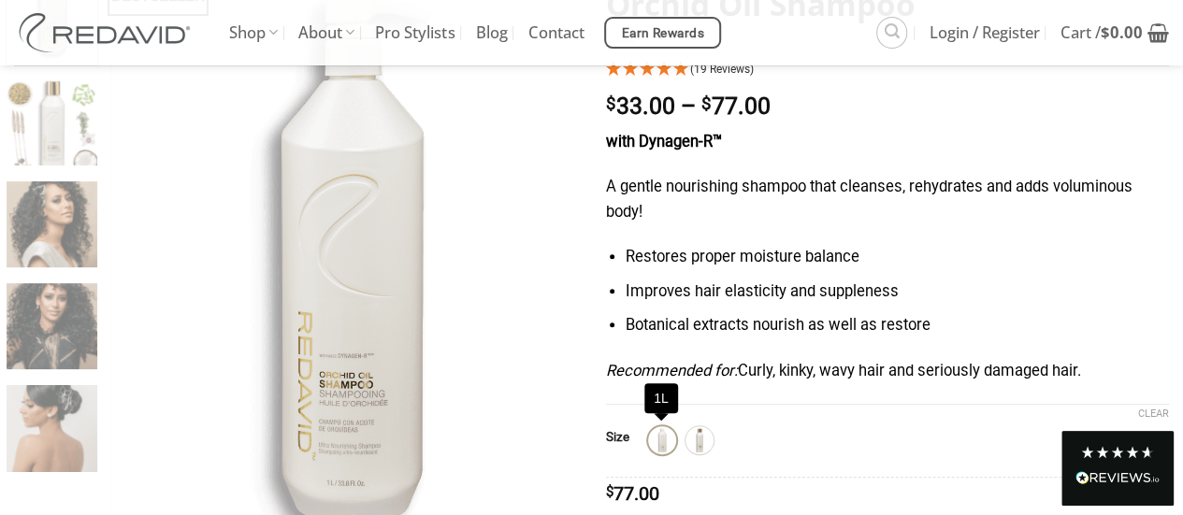  What do you see at coordinates (662, 440) in the screenshot?
I see `img: 1L` at bounding box center [662, 440].